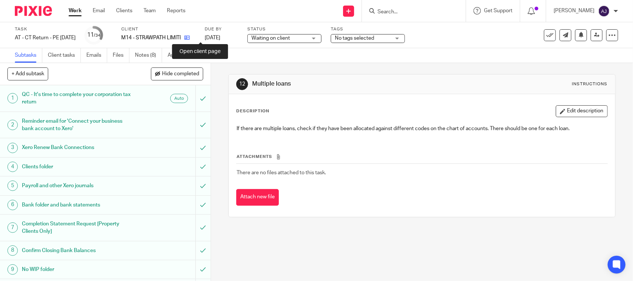 The width and height of the screenshot is (633, 281). I want to click on label: Tags, so click(368, 29).